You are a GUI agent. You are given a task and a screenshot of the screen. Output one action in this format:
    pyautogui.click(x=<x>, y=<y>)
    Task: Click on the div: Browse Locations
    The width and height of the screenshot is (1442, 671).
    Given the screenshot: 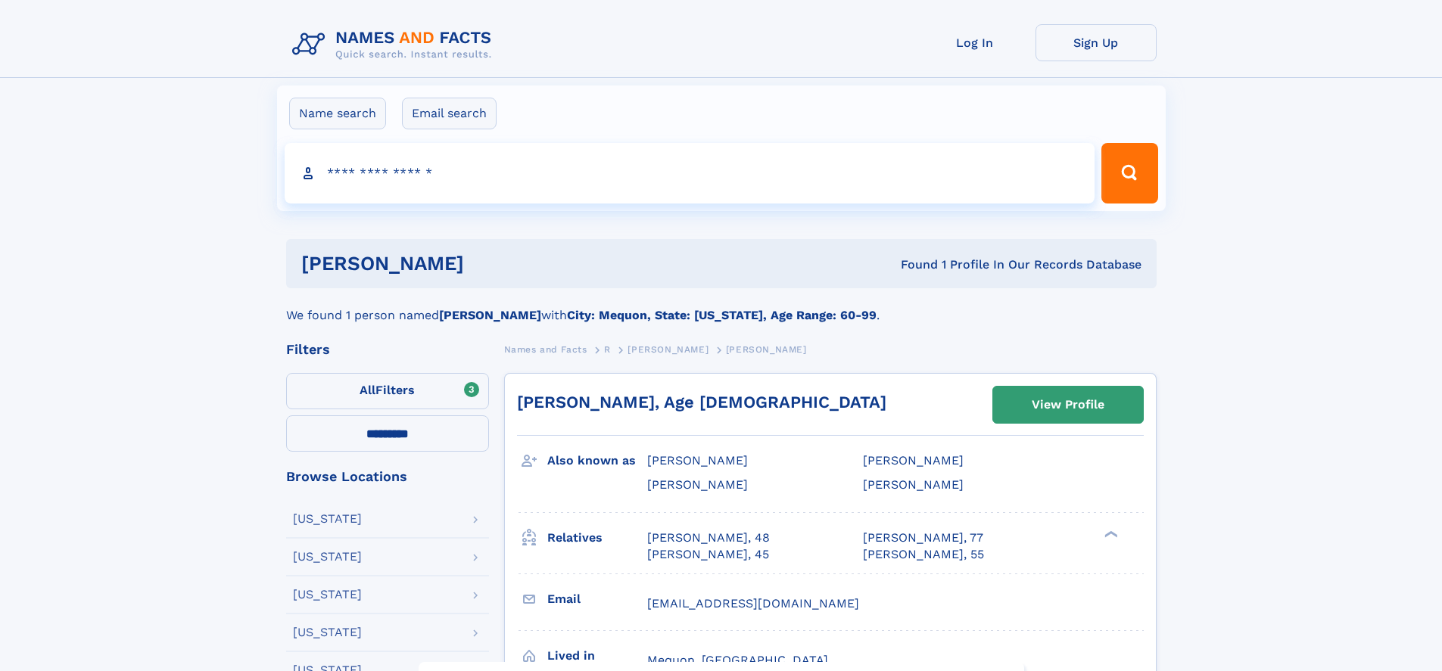 What is the action you would take?
    pyautogui.click(x=387, y=477)
    